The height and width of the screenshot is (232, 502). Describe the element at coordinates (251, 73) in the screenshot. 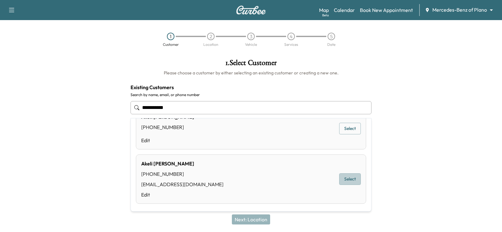

I see `h6: Please choose a customer by either selecting an existing customer or creating a new one.` at that location.